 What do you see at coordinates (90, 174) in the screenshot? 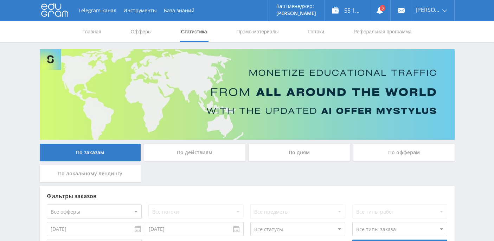
I see `div: По локальному лендингу` at bounding box center [90, 174].